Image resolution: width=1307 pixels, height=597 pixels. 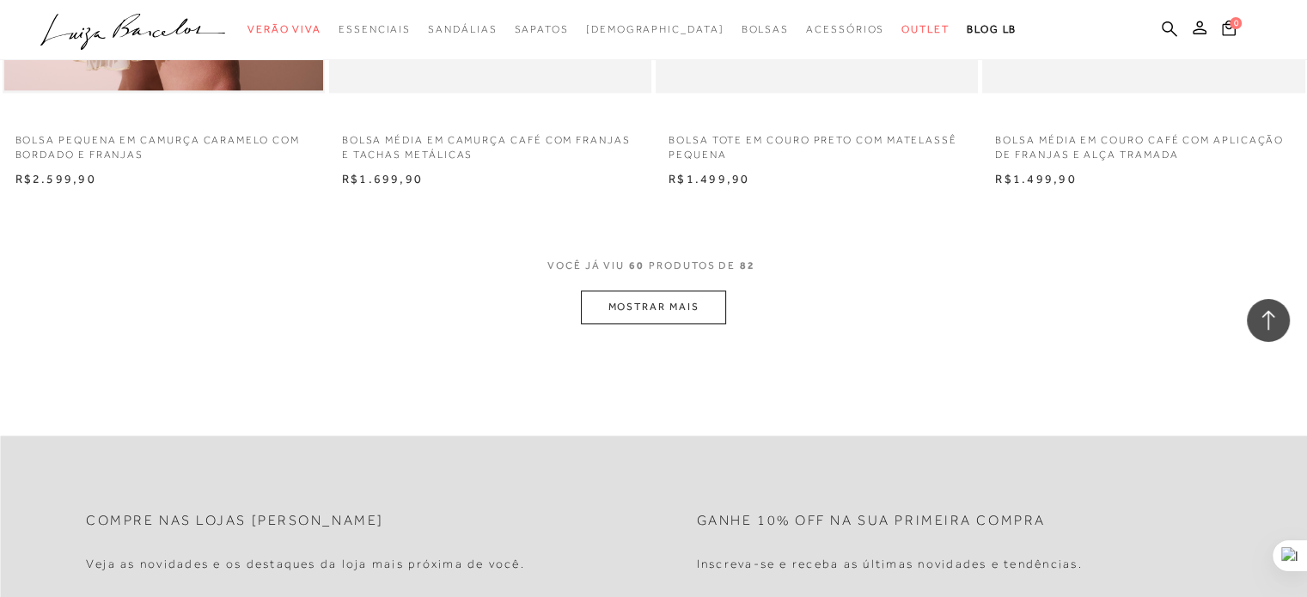 What do you see at coordinates (653, 307) in the screenshot?
I see `button: MOSTRAR MAIS` at bounding box center [653, 307].